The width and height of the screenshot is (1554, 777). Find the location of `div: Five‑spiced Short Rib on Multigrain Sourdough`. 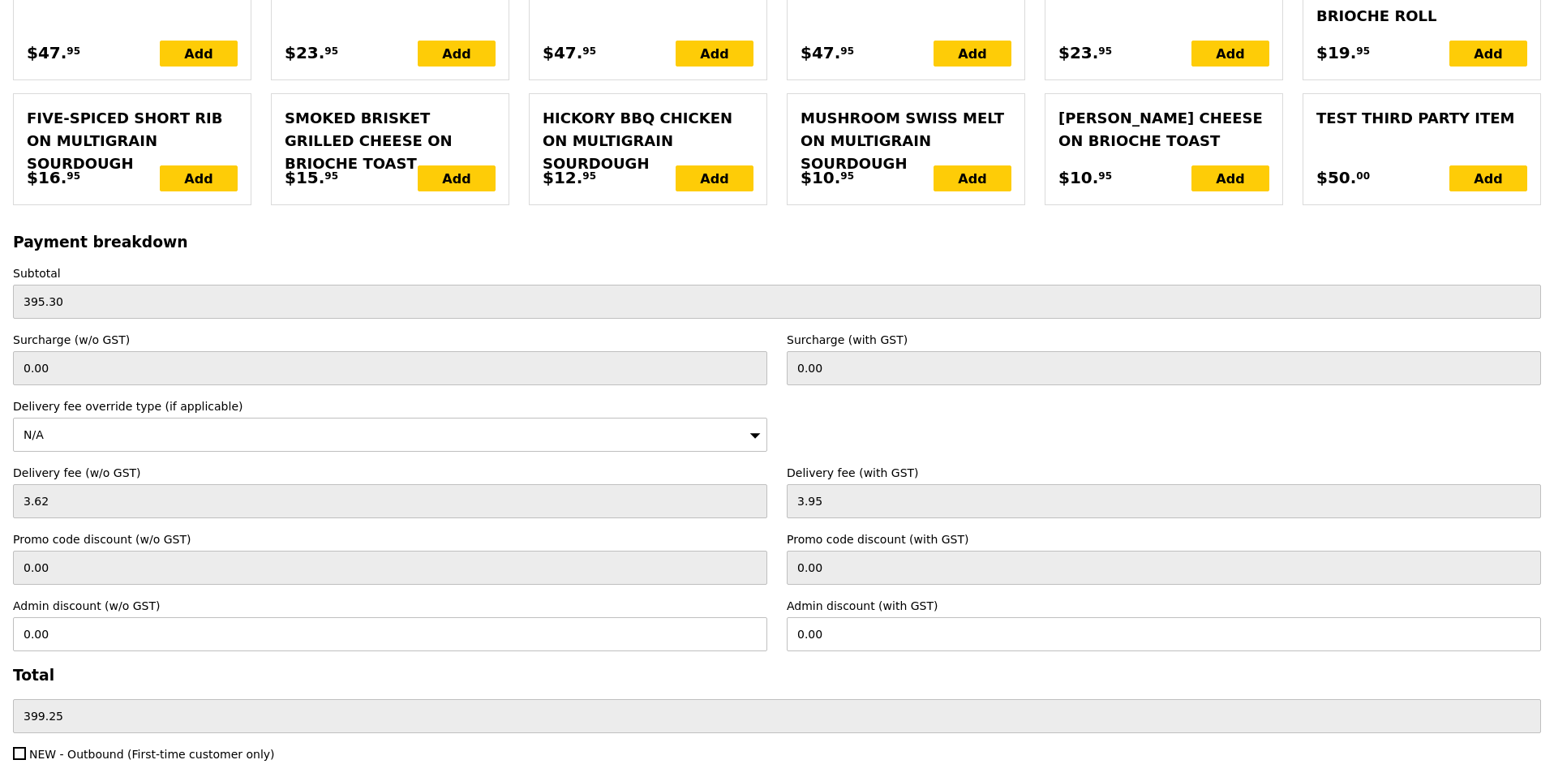

div: Five‑spiced Short Rib on Multigrain Sourdough is located at coordinates (132, 141).